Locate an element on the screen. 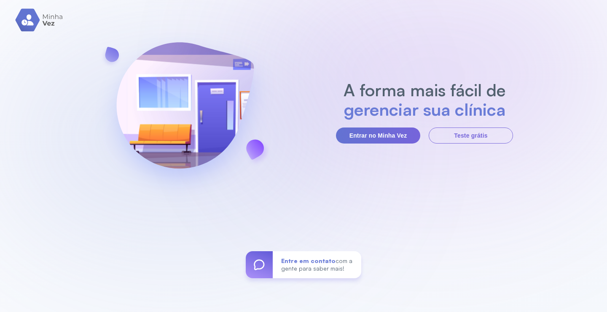  h2: A forma mais fácil de is located at coordinates (425, 90).